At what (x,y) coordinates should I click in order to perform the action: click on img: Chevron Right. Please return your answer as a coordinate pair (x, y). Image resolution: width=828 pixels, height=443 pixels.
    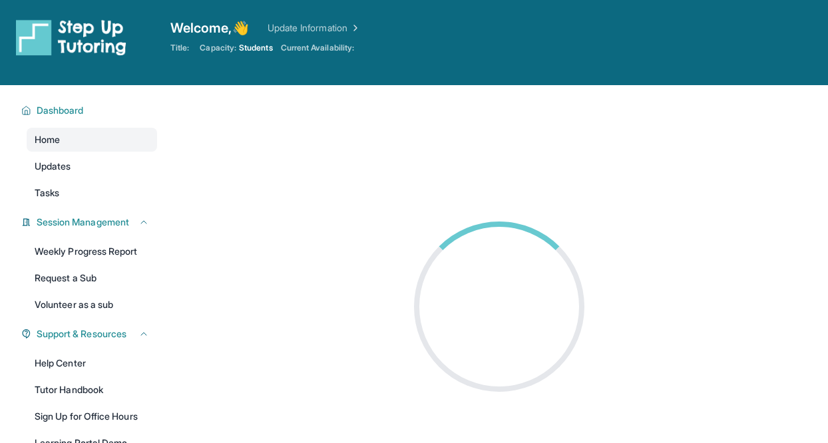
    Looking at the image, I should click on (354, 28).